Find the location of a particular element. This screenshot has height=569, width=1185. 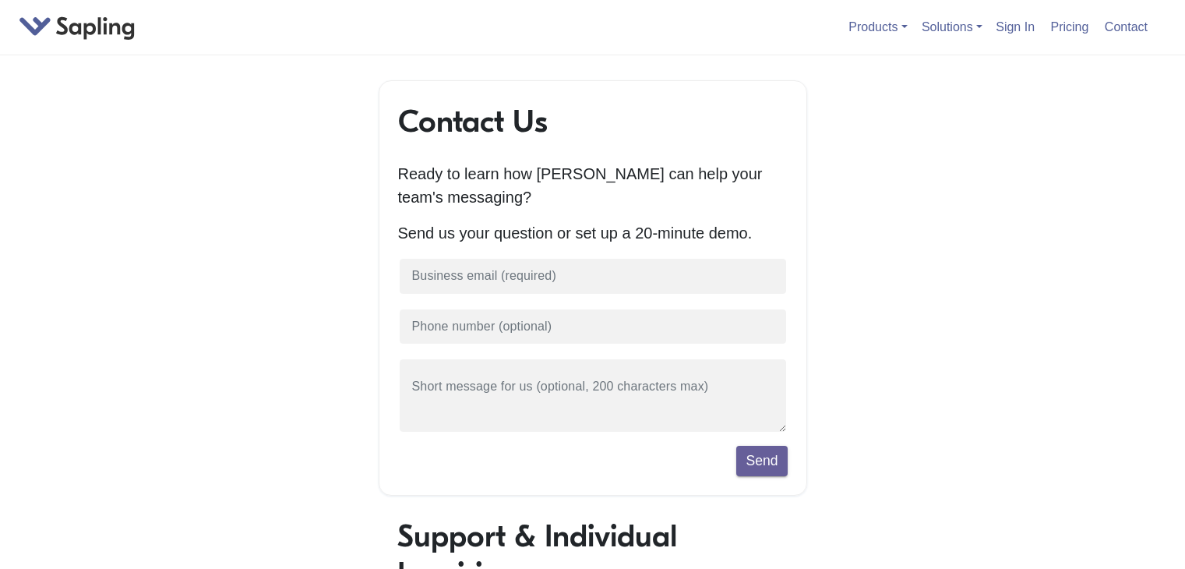

a: Sign In is located at coordinates (1016, 26).